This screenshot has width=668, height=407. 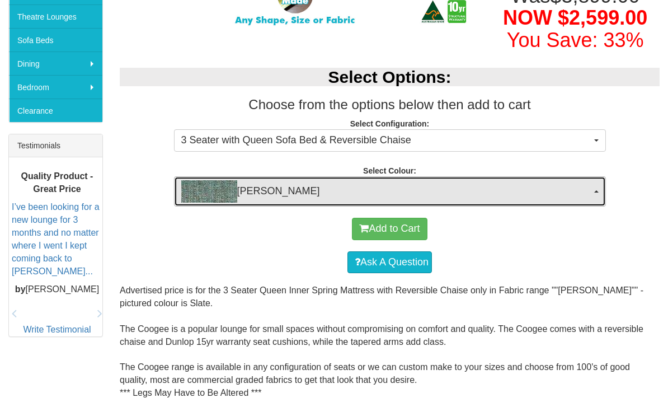 I want to click on div: Testimonials, so click(x=55, y=145).